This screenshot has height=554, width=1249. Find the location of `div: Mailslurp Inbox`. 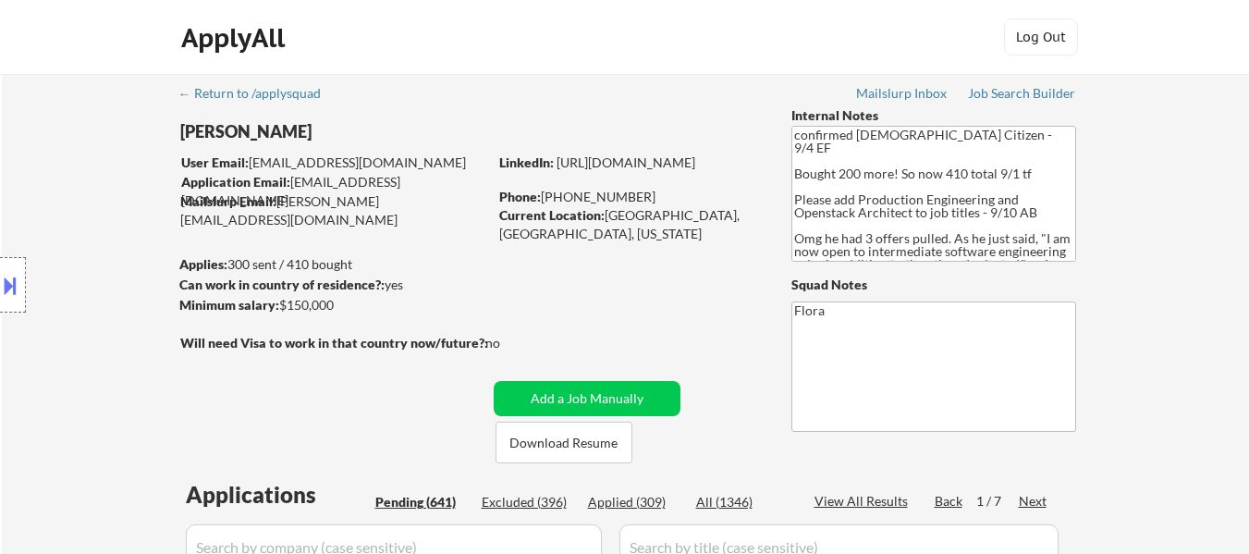

div: Mailslurp Inbox is located at coordinates (902, 93).